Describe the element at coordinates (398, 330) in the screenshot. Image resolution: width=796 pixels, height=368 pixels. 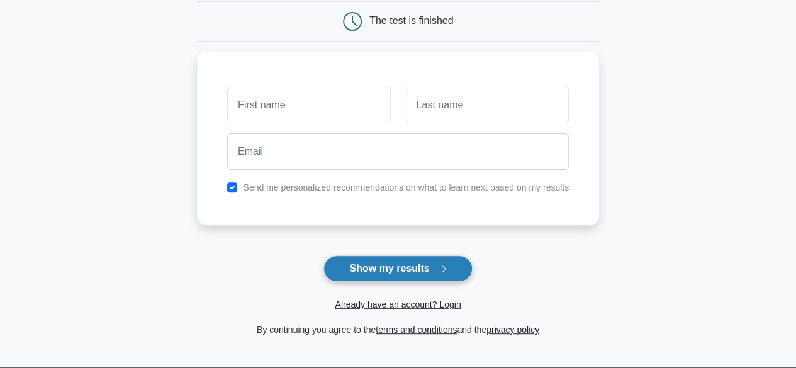
I see `div: By continuing you agree to the and the` at that location.